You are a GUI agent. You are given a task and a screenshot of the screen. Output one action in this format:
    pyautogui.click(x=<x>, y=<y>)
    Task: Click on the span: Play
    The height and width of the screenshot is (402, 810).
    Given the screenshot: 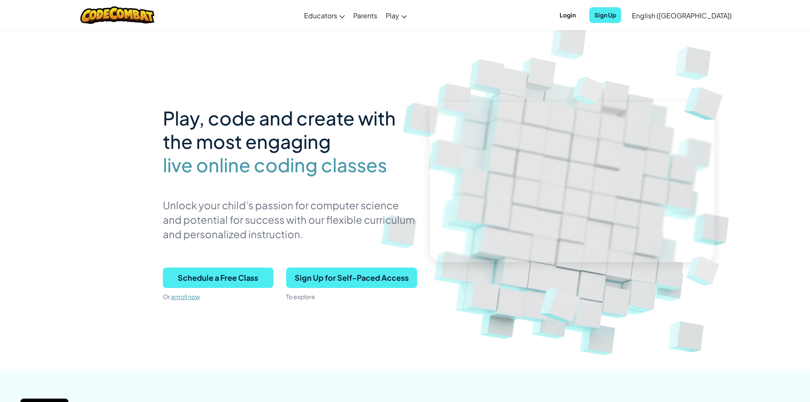 What is the action you would take?
    pyautogui.click(x=392, y=15)
    